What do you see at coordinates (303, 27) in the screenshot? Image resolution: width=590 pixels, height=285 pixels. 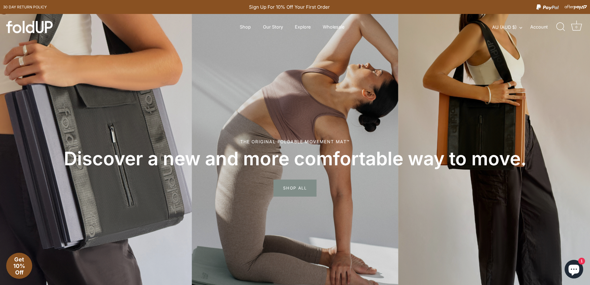 I see `a: Explore` at bounding box center [303, 27].